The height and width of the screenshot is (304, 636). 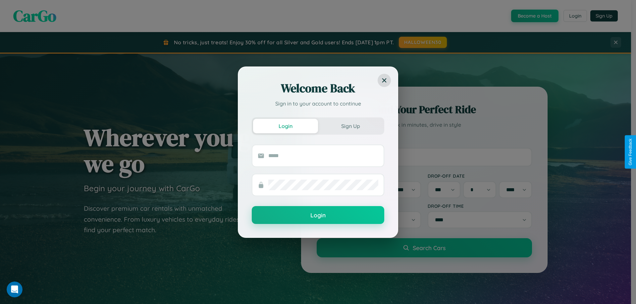 I want to click on h2: Welcome Back, so click(x=318, y=88).